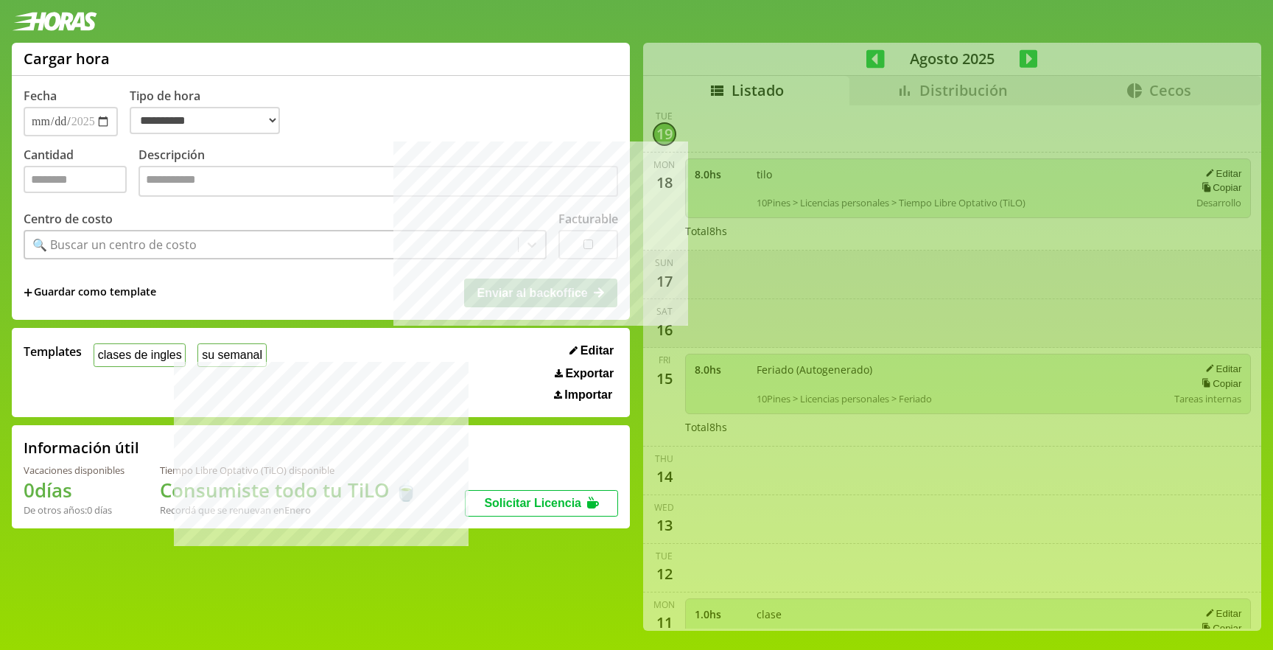 This screenshot has height=650, width=1273. Describe the element at coordinates (81, 173) in the screenshot. I see `label: Cantidad` at that location.